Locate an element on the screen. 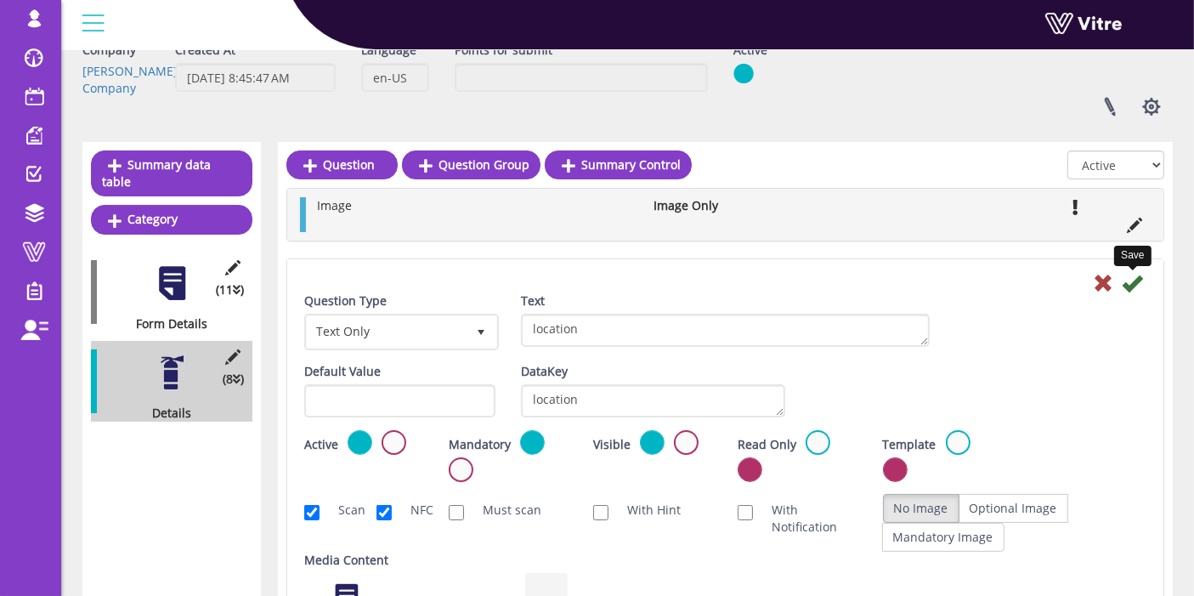 The width and height of the screenshot is (1194, 596). label: Question Type is located at coordinates (345, 301).